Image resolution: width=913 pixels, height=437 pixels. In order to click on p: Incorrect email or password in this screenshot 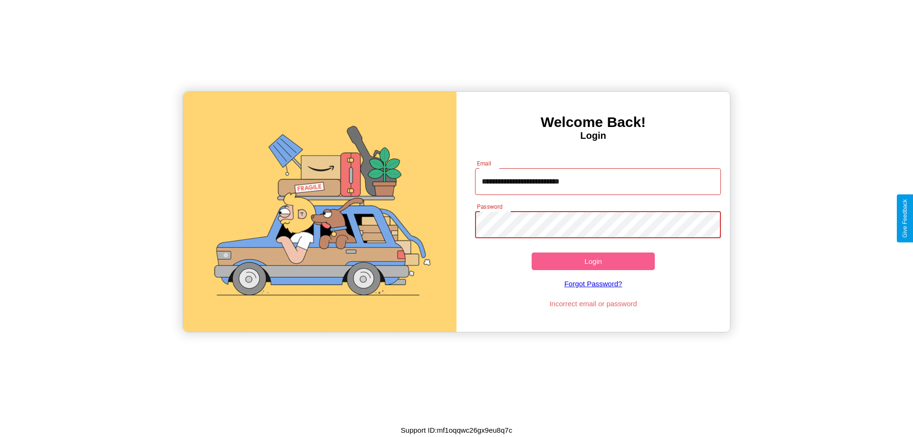, I will do `click(593, 303)`.